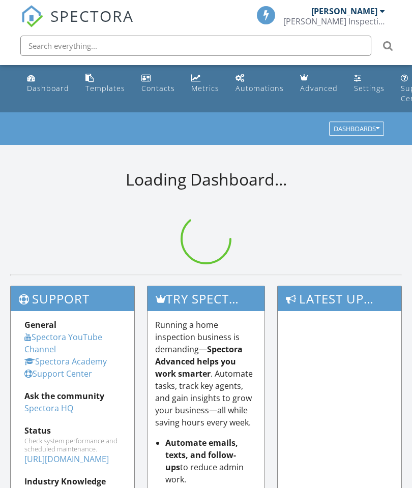 The width and height of the screenshot is (412, 488). I want to click on strong: Automate emails, texts, and follow-ups, so click(201, 455).